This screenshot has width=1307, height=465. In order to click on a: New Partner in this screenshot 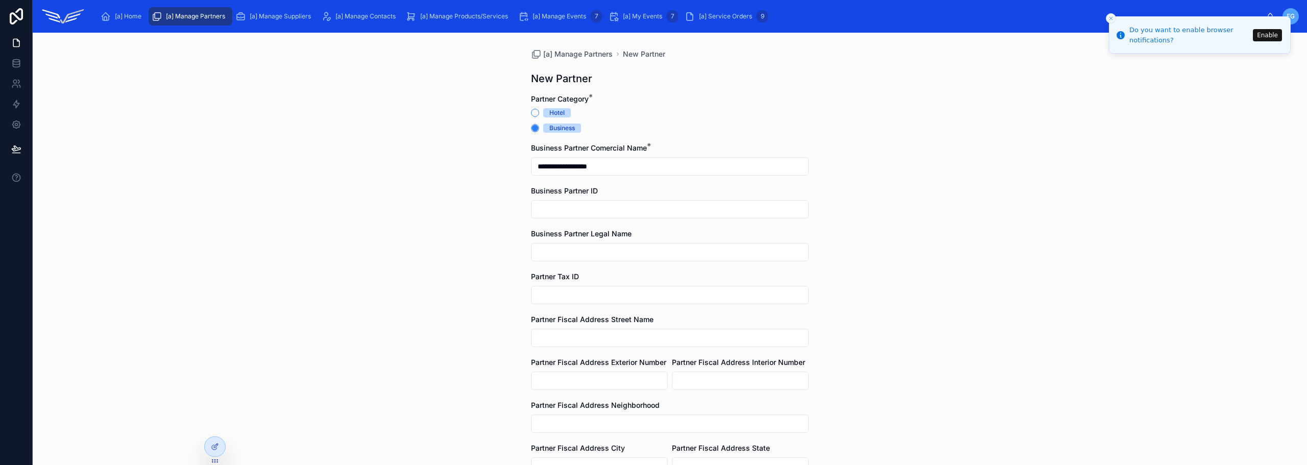, I will do `click(644, 54)`.